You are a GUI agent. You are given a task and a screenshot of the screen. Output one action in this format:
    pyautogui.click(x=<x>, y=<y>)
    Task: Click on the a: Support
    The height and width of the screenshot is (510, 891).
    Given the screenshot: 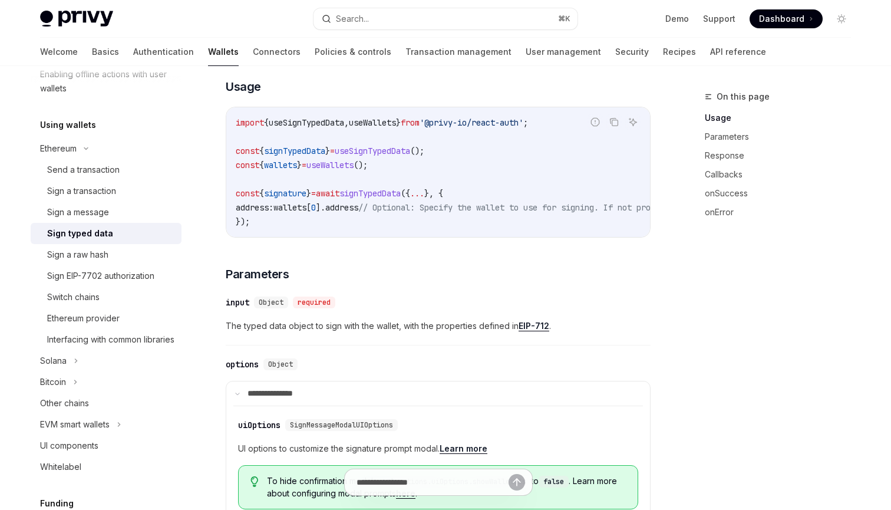 What is the action you would take?
    pyautogui.click(x=719, y=19)
    